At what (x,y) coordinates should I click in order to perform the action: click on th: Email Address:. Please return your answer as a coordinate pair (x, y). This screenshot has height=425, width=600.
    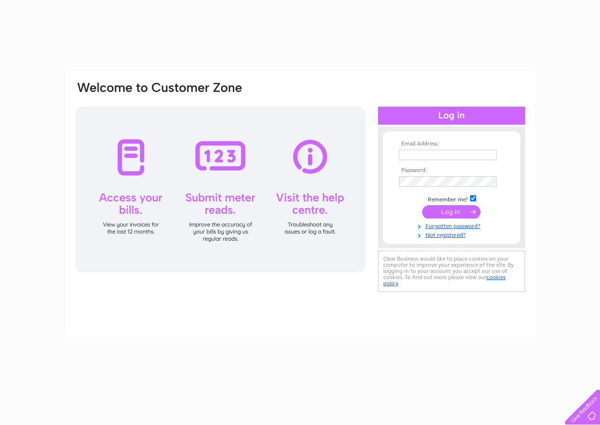
    Looking at the image, I should click on (452, 144).